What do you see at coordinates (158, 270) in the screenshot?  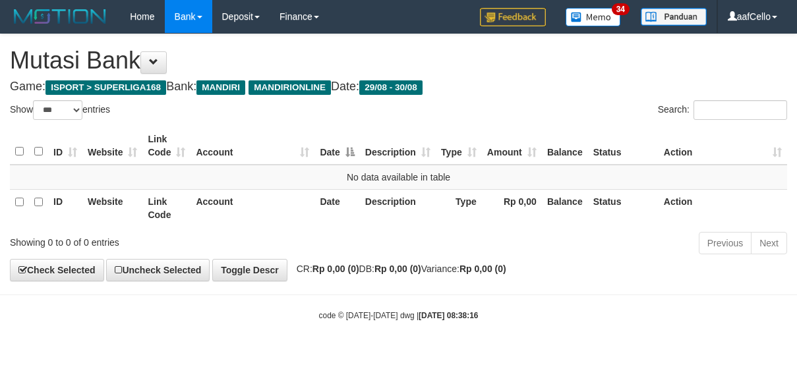 I see `a: Uncheck Selected` at bounding box center [158, 270].